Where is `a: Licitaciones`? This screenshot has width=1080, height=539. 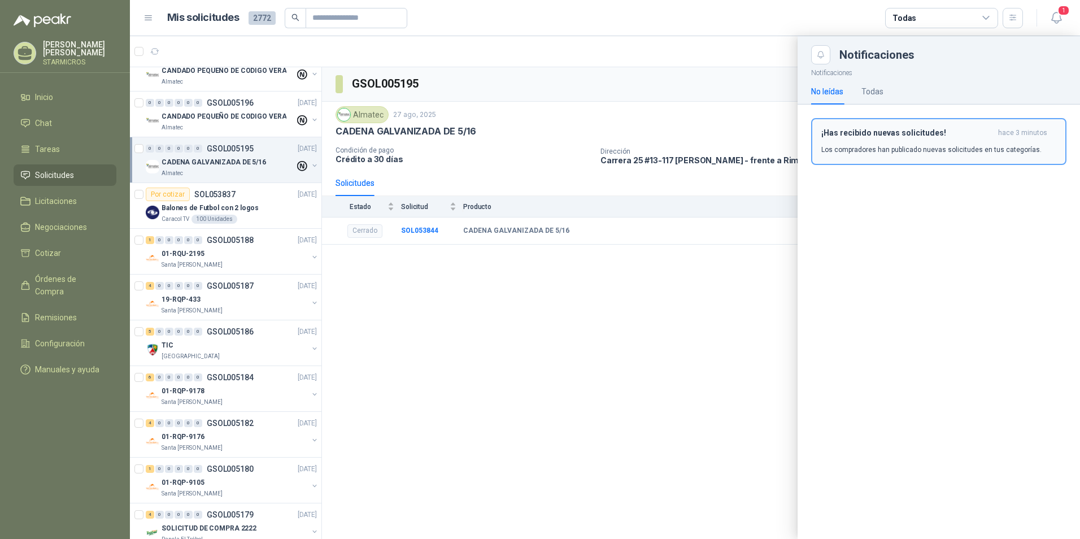 a: Licitaciones is located at coordinates (65, 201).